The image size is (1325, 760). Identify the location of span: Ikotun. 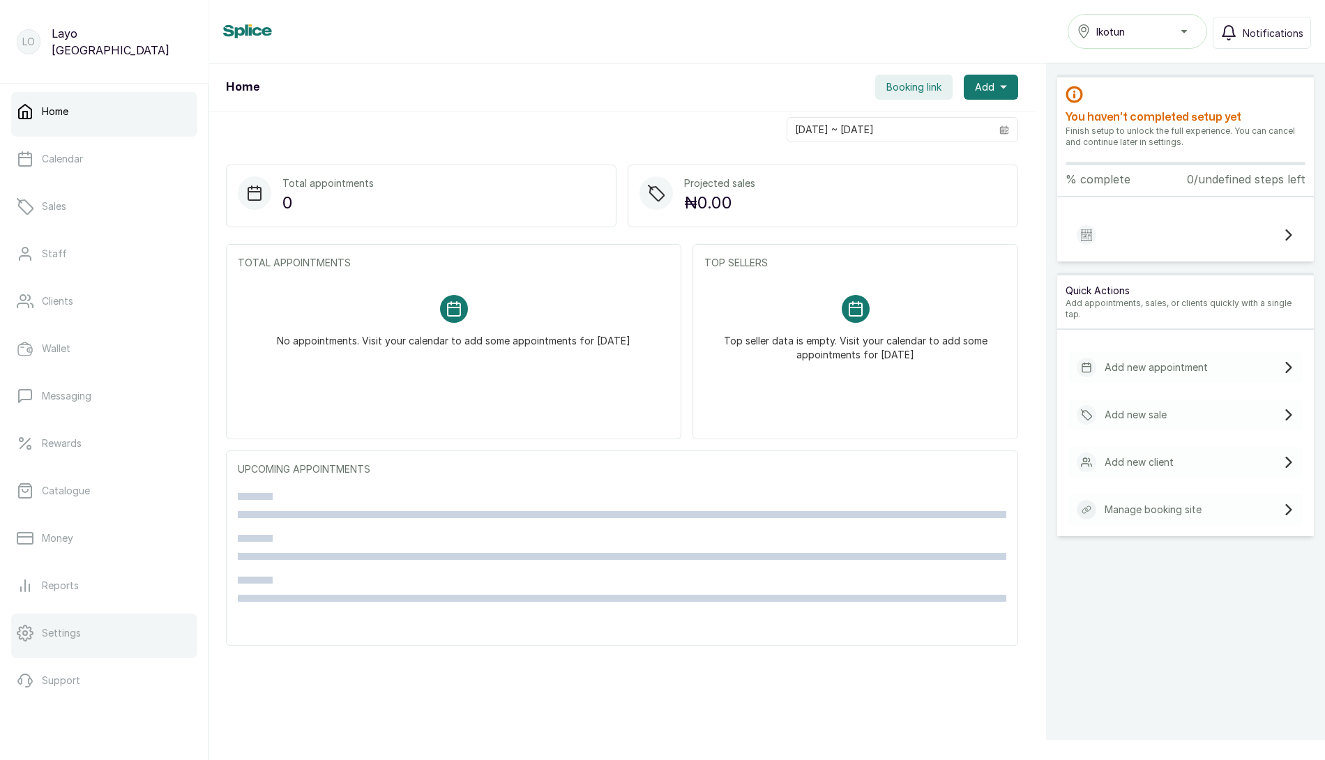
(1110, 31).